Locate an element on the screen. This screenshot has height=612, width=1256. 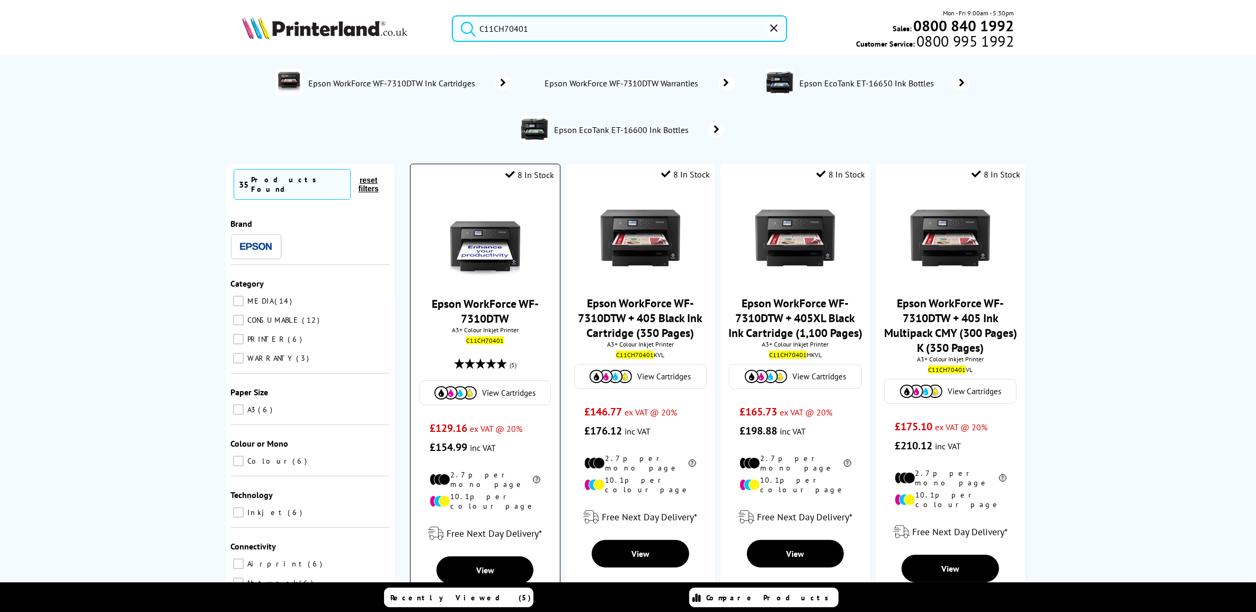
span: £198.88 is located at coordinates (758, 431).